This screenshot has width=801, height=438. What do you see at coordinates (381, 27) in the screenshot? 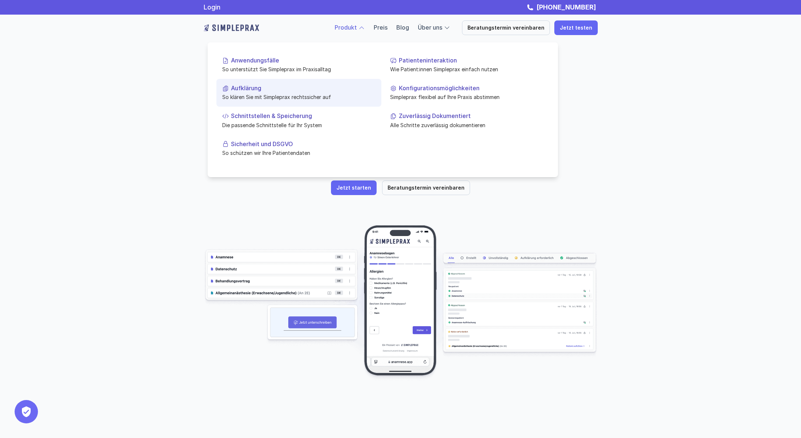
I see `a: Preis` at bounding box center [381, 27].